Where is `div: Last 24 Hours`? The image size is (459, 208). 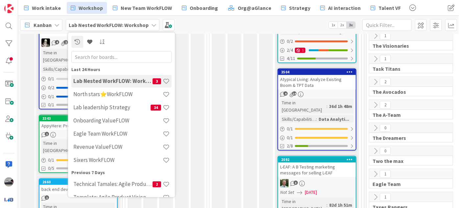
div: Last 24 Hours is located at coordinates (121, 69).